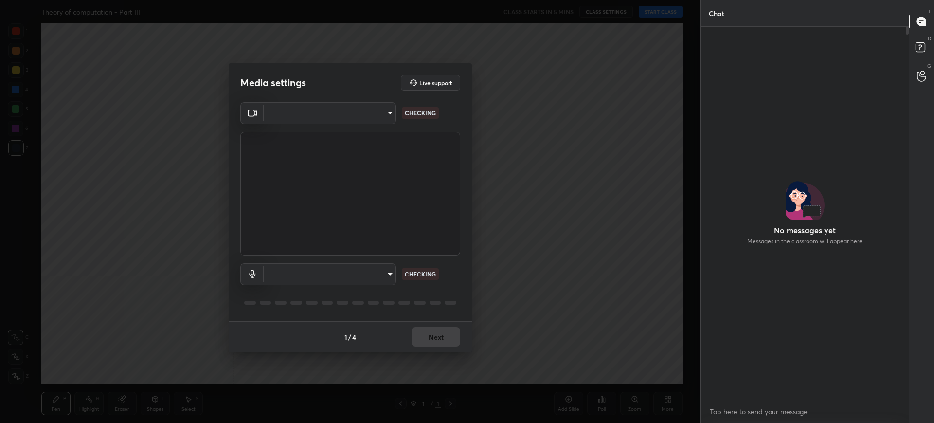 The image size is (934, 423). Describe the element at coordinates (346, 337) in the screenshot. I see `h4: 1` at that location.